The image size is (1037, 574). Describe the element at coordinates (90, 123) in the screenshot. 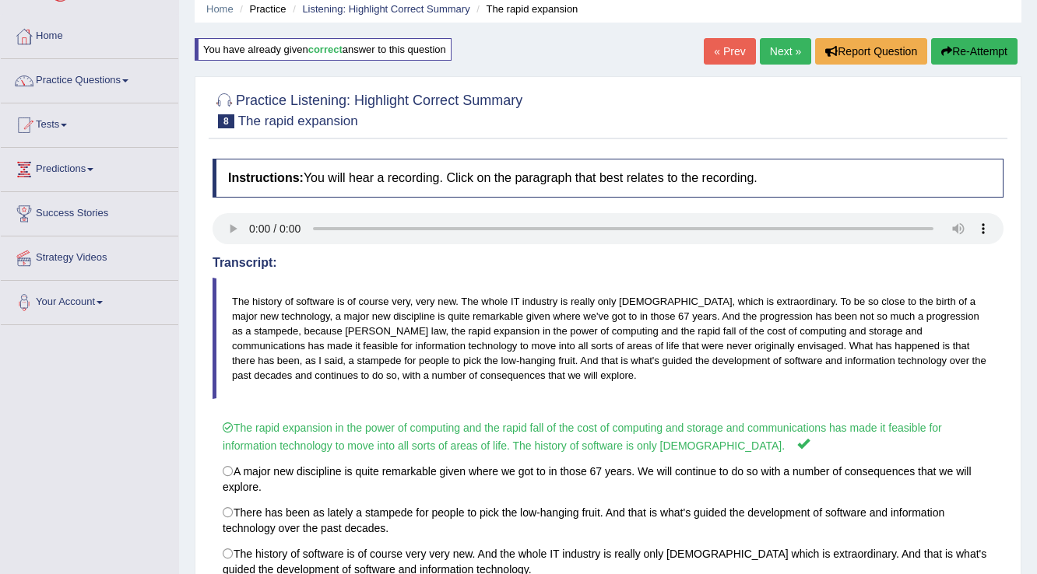

I see `a: Tests` at that location.